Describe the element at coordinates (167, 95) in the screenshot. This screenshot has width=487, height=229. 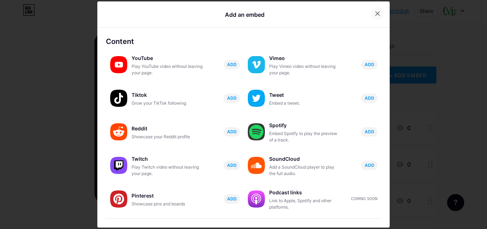
I see `div: Tiktok` at that location.